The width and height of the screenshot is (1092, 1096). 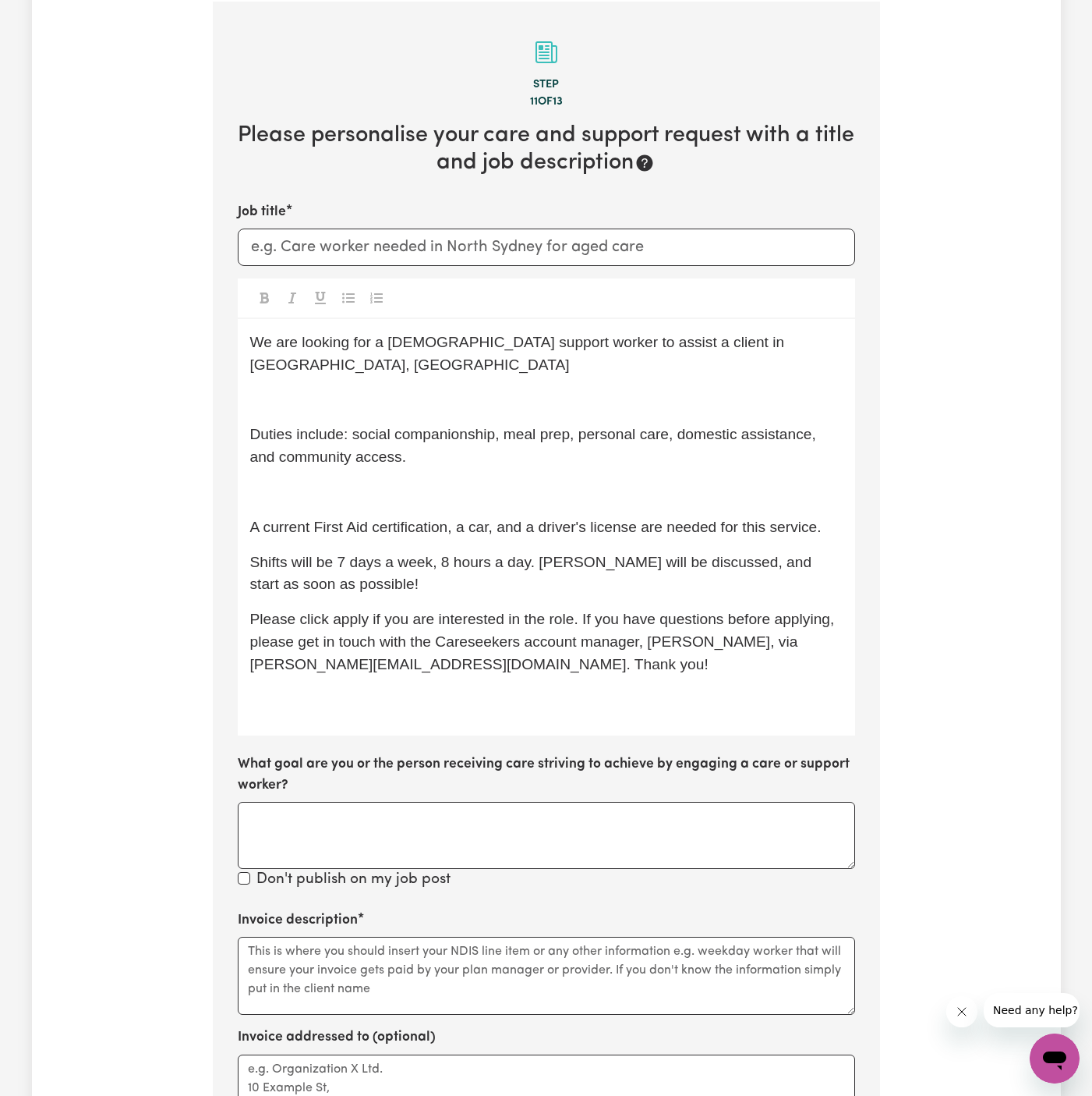 What do you see at coordinates (546, 102) in the screenshot?
I see `div: 11 of 13` at bounding box center [546, 102].